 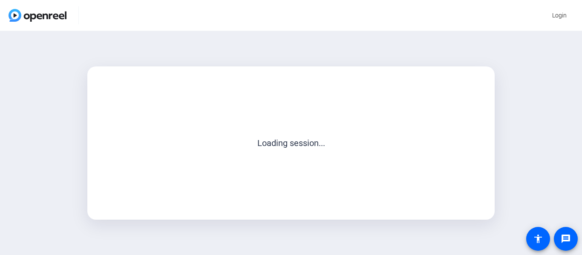 What do you see at coordinates (565, 239) in the screenshot?
I see `mat-icon: message` at bounding box center [565, 239].